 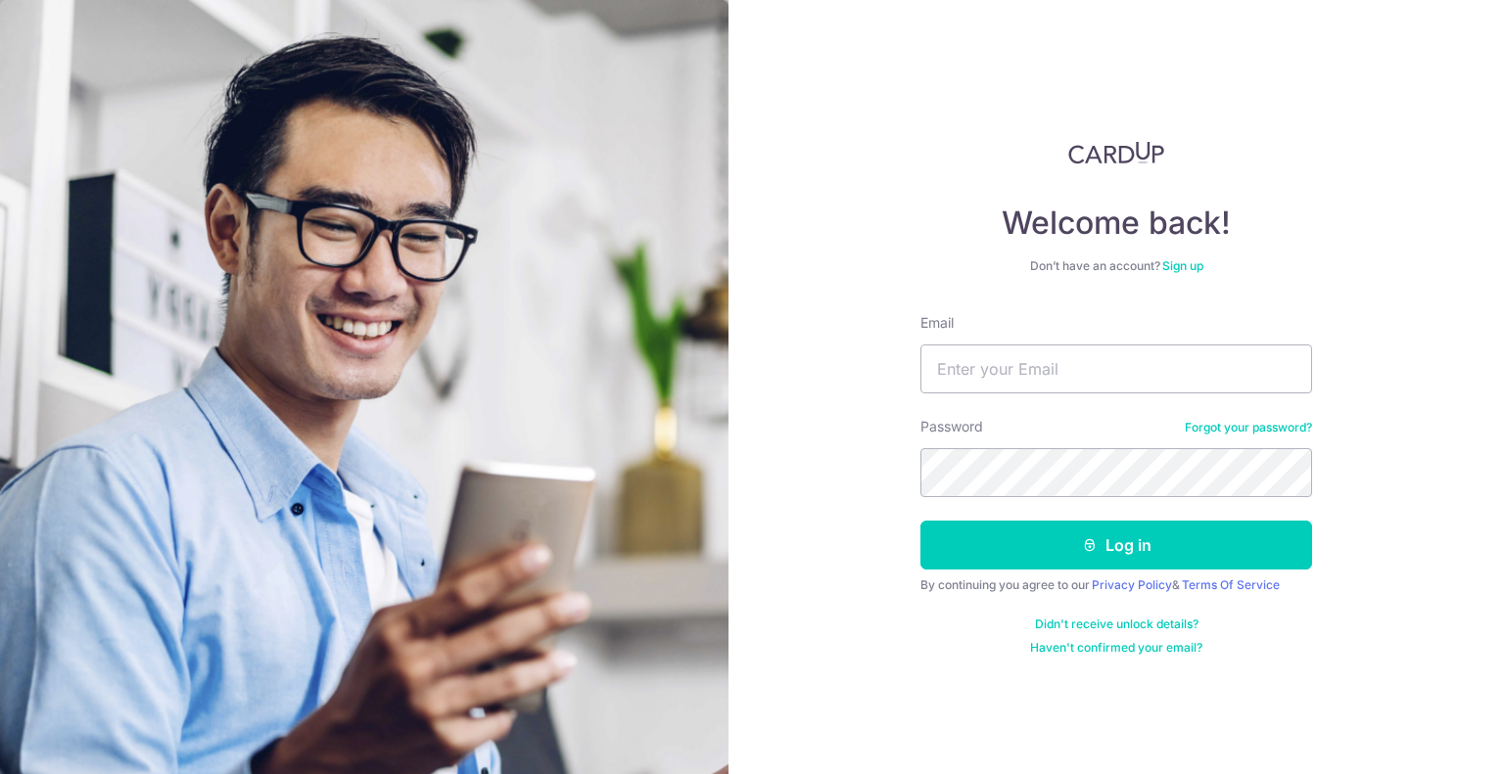 I want to click on input: Enter your Email, so click(x=1116, y=369).